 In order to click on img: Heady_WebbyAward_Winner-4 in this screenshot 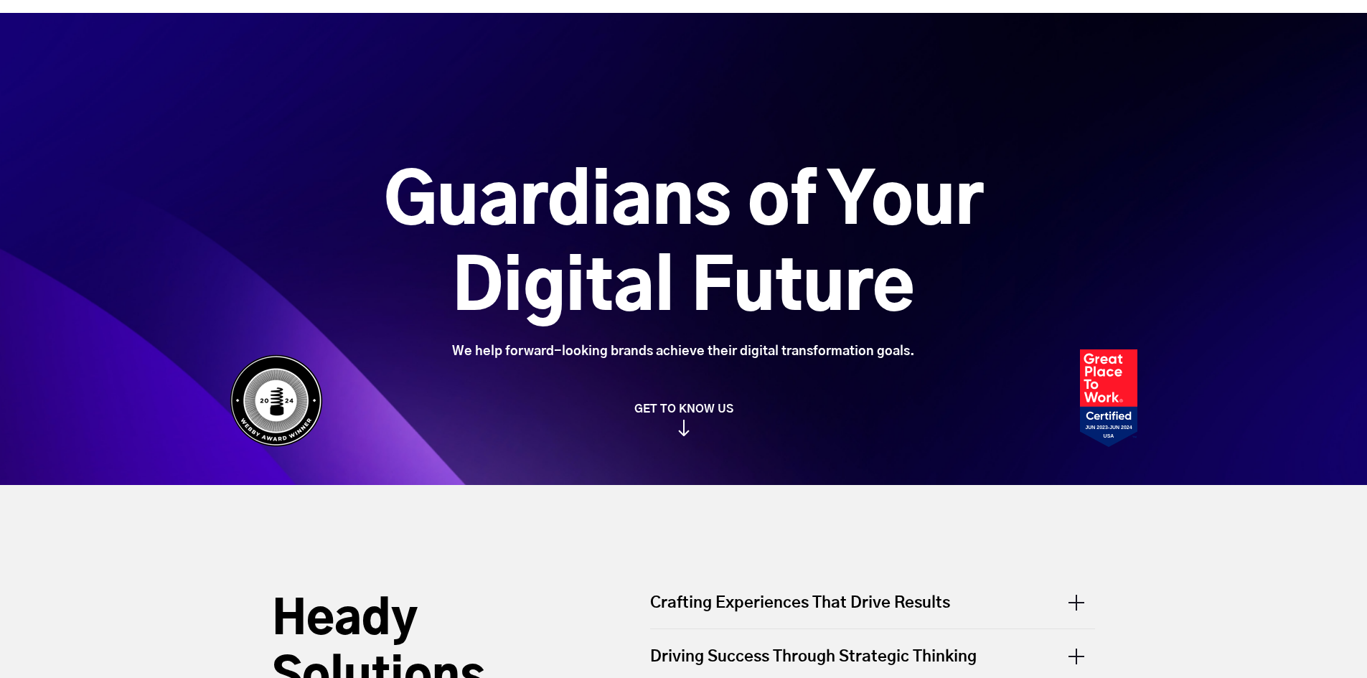, I will do `click(276, 400)`.